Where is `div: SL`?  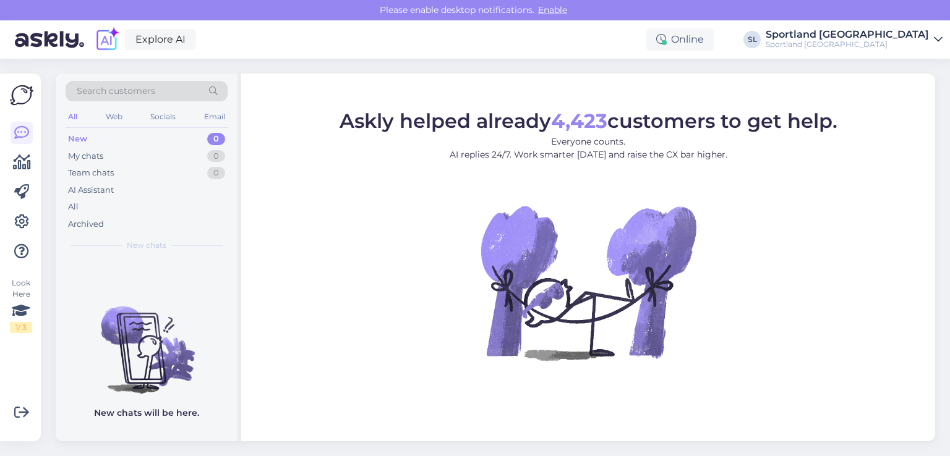 div: SL is located at coordinates (752, 40).